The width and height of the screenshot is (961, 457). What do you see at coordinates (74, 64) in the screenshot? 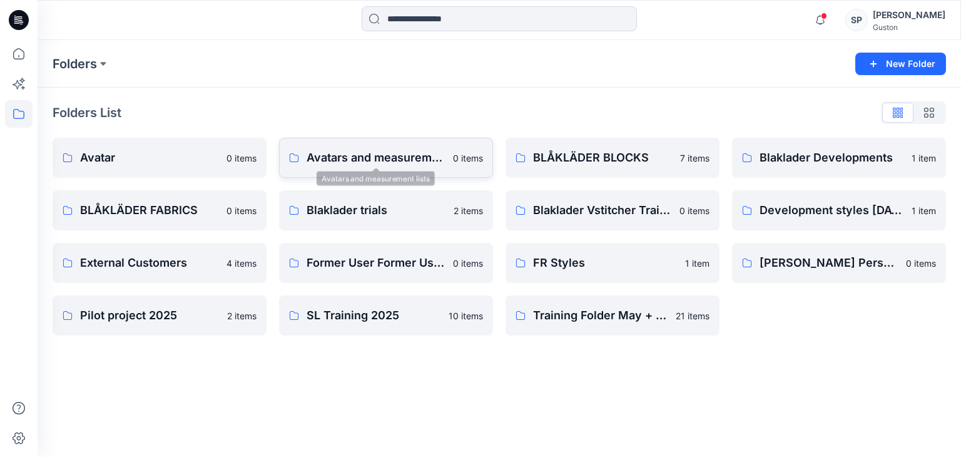
I see `p: Folders` at bounding box center [74, 64].